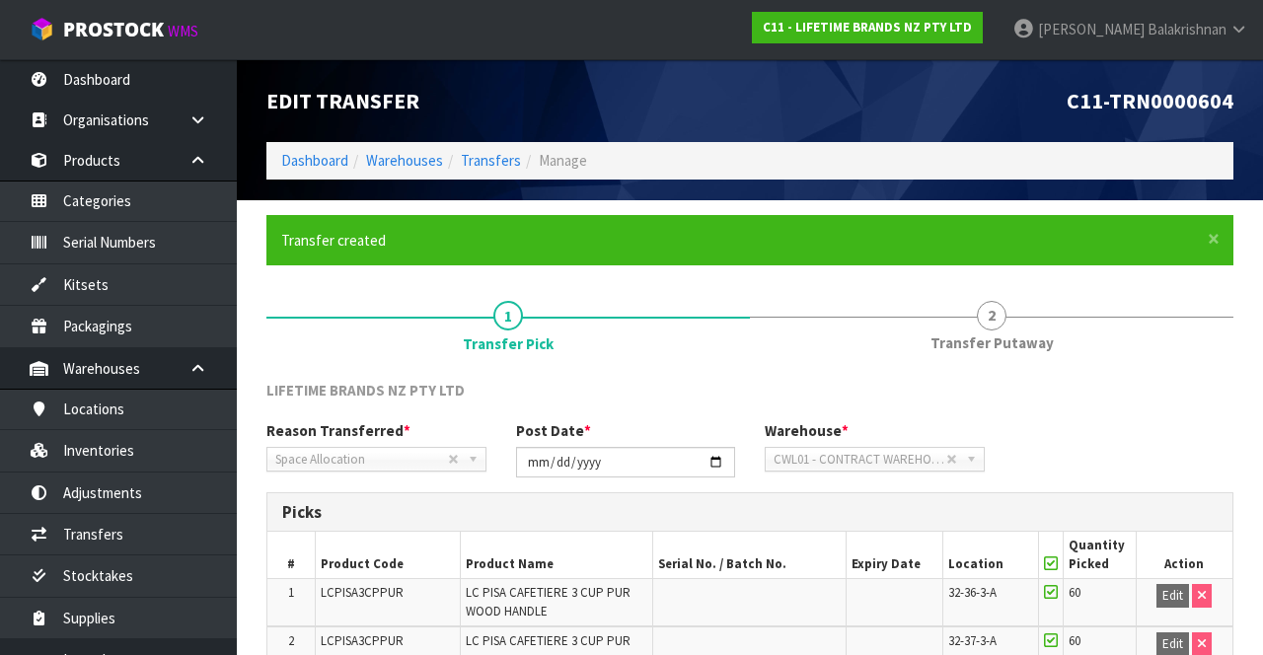  Describe the element at coordinates (342, 101) in the screenshot. I see `span: Edit Transfer` at that location.